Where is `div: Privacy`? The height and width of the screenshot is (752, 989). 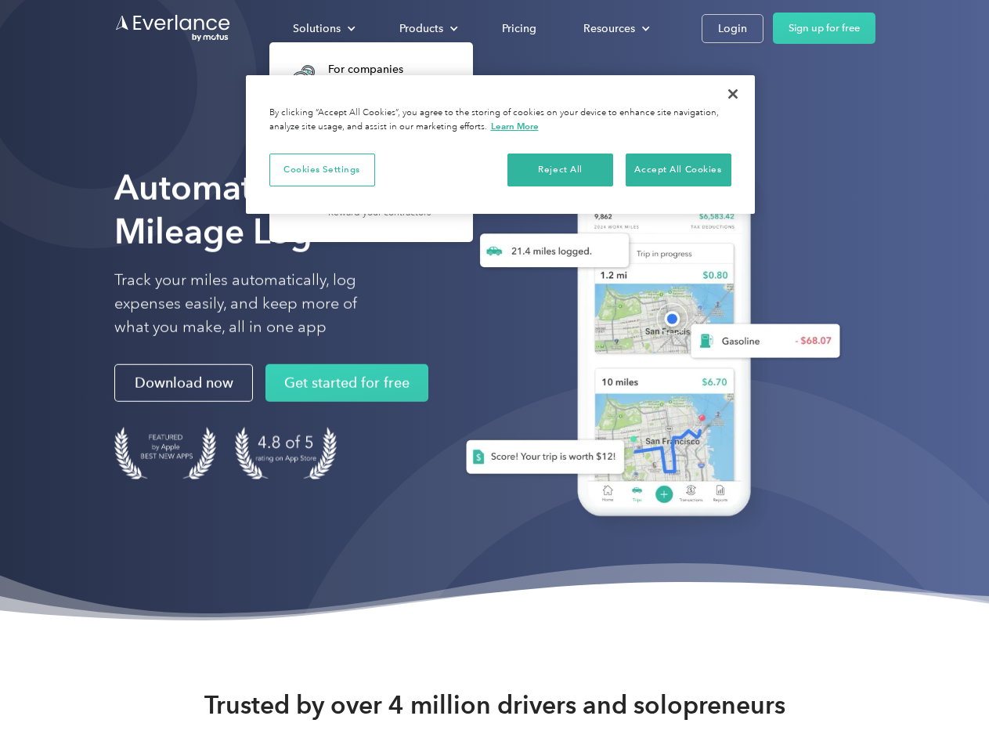 div: Privacy is located at coordinates (500, 144).